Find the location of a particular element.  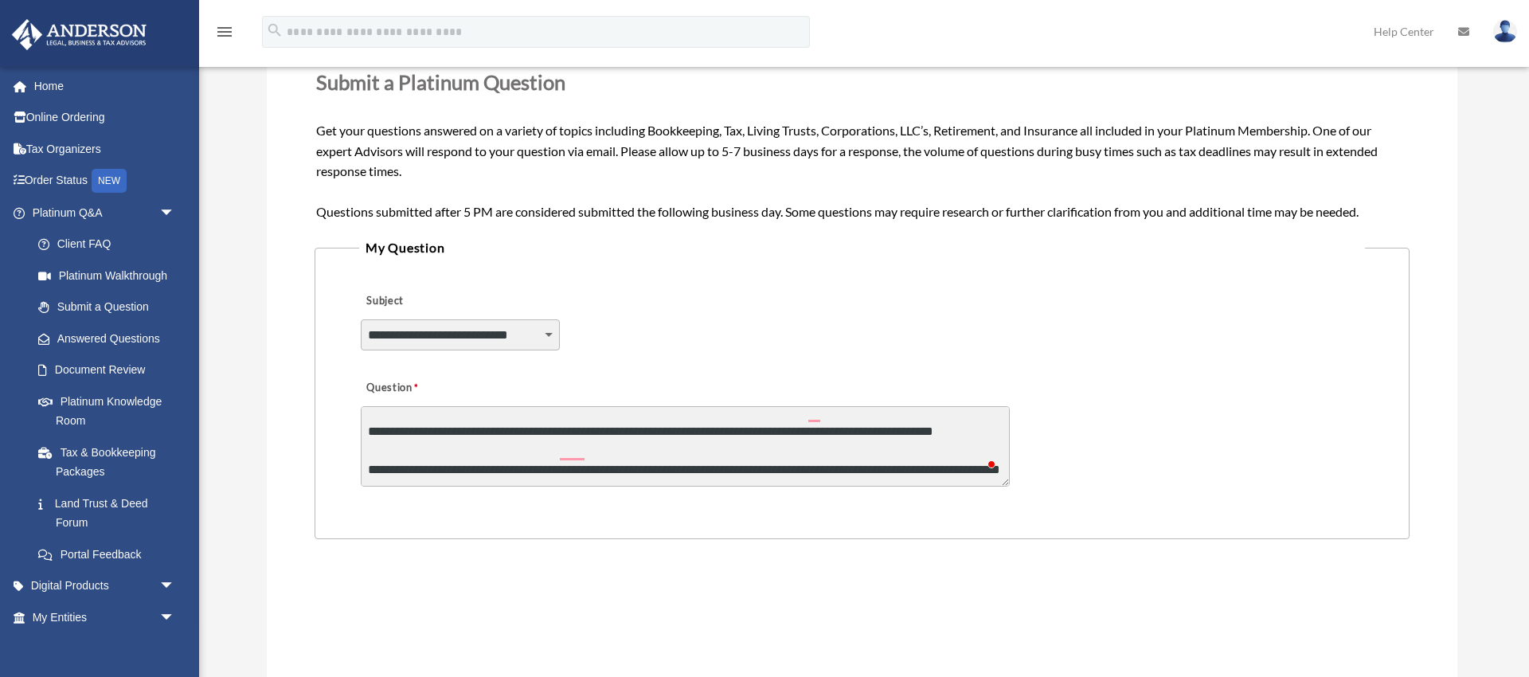

i: menu is located at coordinates (225, 32).